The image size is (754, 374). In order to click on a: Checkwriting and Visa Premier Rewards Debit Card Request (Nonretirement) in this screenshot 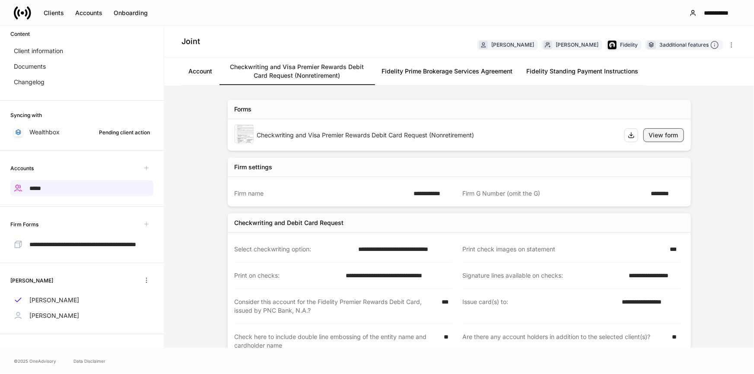, I will do `click(297, 71)`.